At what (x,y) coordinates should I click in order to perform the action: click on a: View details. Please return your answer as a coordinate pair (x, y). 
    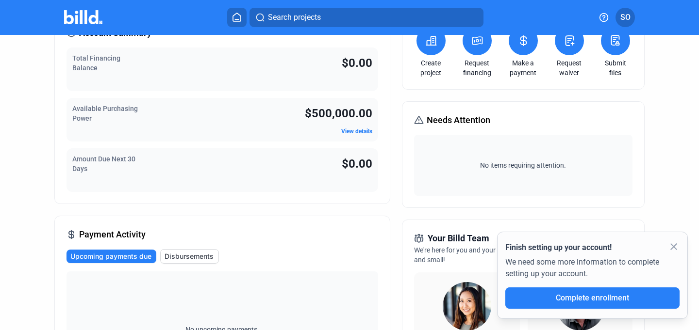
    Looking at the image, I should click on (357, 132).